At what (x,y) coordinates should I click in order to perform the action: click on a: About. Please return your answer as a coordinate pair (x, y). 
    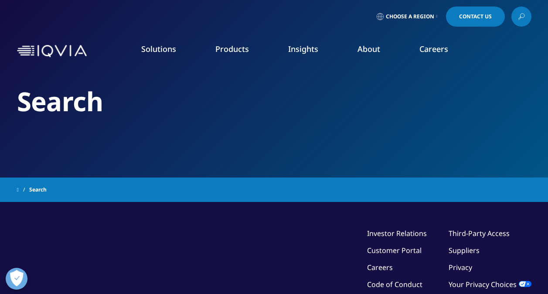
    Looking at the image, I should click on (369, 49).